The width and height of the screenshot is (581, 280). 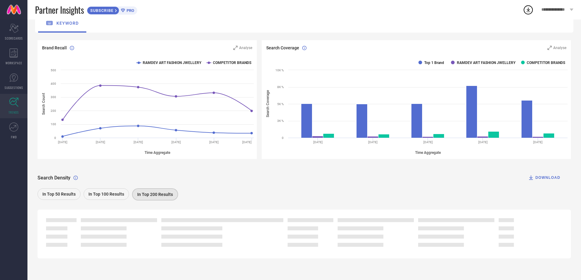 I want to click on text: 200, so click(x=53, y=111).